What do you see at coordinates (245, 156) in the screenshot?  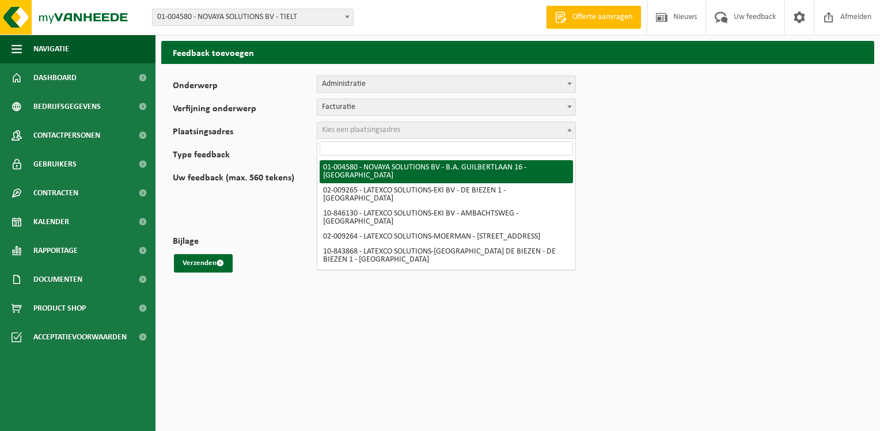 I see `label: Type feedback` at bounding box center [245, 156].